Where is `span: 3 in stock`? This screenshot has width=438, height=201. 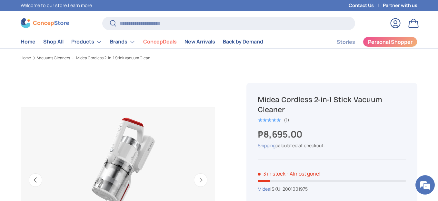 span: 3 in stock is located at coordinates (271, 174).